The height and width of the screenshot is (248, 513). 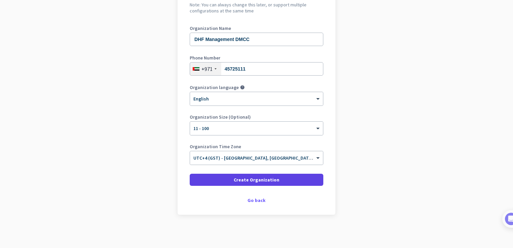 What do you see at coordinates (207, 69) in the screenshot?
I see `div: +971` at bounding box center [207, 69].